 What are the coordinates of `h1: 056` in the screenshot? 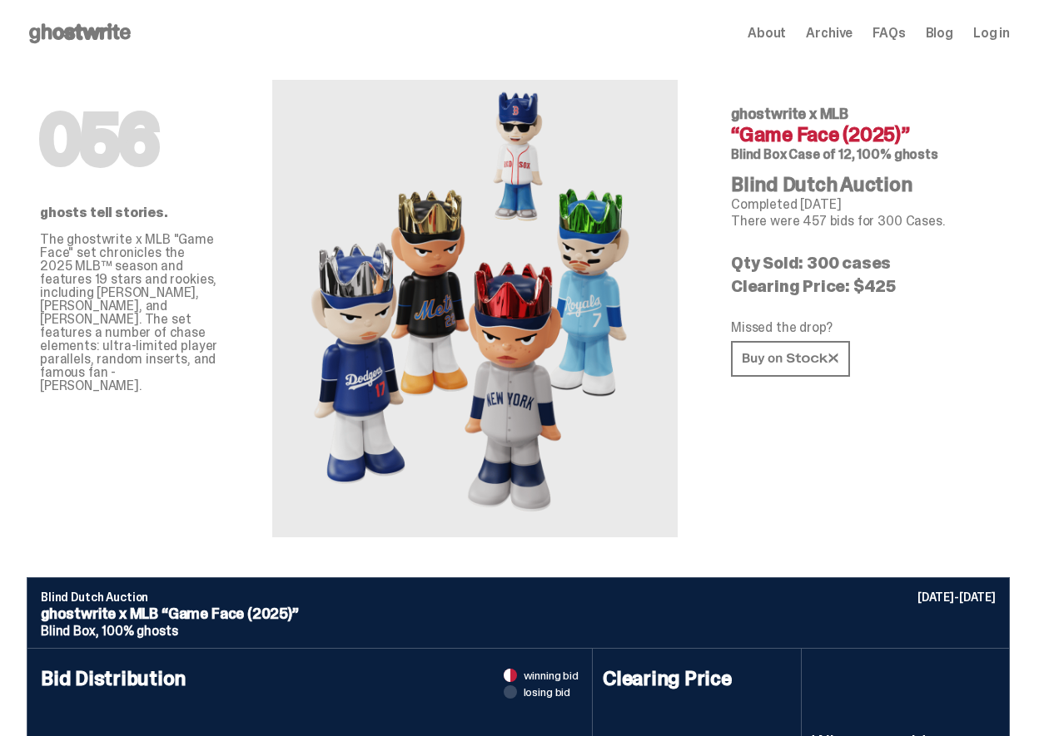 It's located at (129, 140).